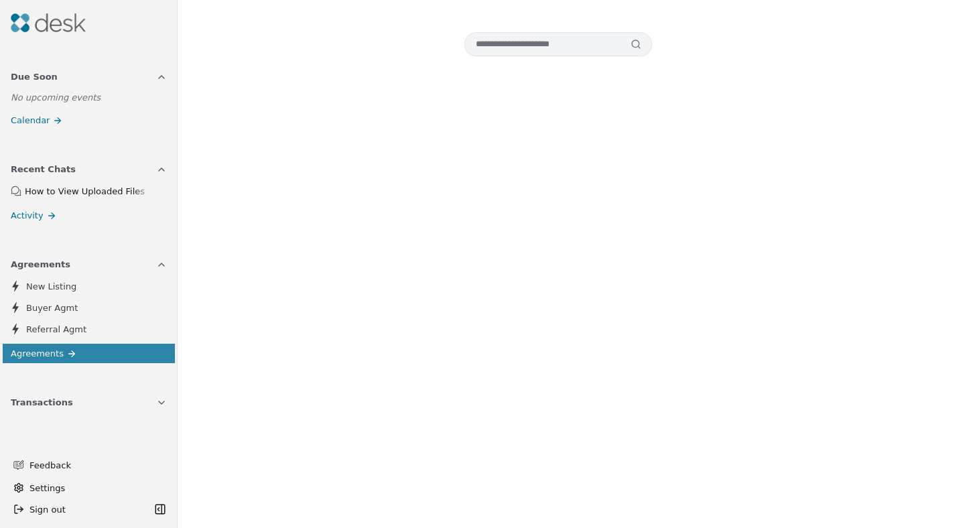  What do you see at coordinates (56, 97) in the screenshot?
I see `span: No upcoming events` at bounding box center [56, 97].